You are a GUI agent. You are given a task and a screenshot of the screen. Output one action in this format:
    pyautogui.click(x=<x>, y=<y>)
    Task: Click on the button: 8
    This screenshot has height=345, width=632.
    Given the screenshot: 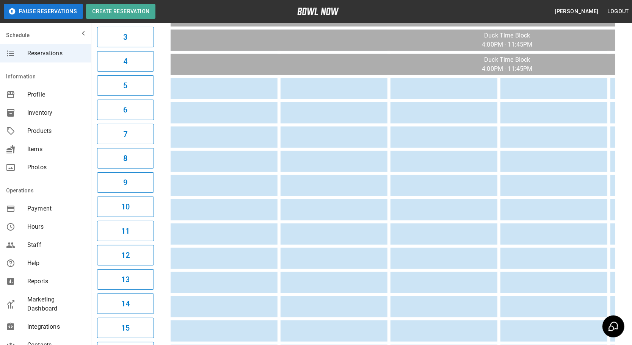 What is the action you would take?
    pyautogui.click(x=126, y=158)
    